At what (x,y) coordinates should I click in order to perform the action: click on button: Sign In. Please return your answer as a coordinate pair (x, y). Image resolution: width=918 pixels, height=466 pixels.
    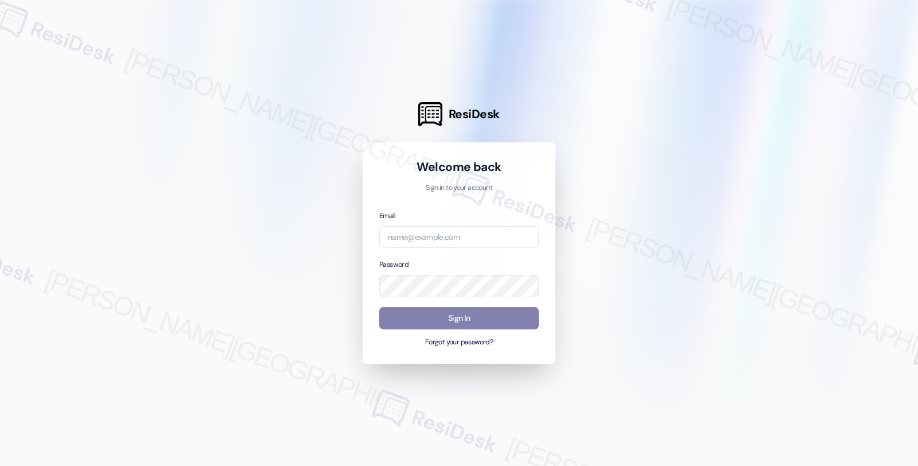
    Looking at the image, I should click on (459, 318).